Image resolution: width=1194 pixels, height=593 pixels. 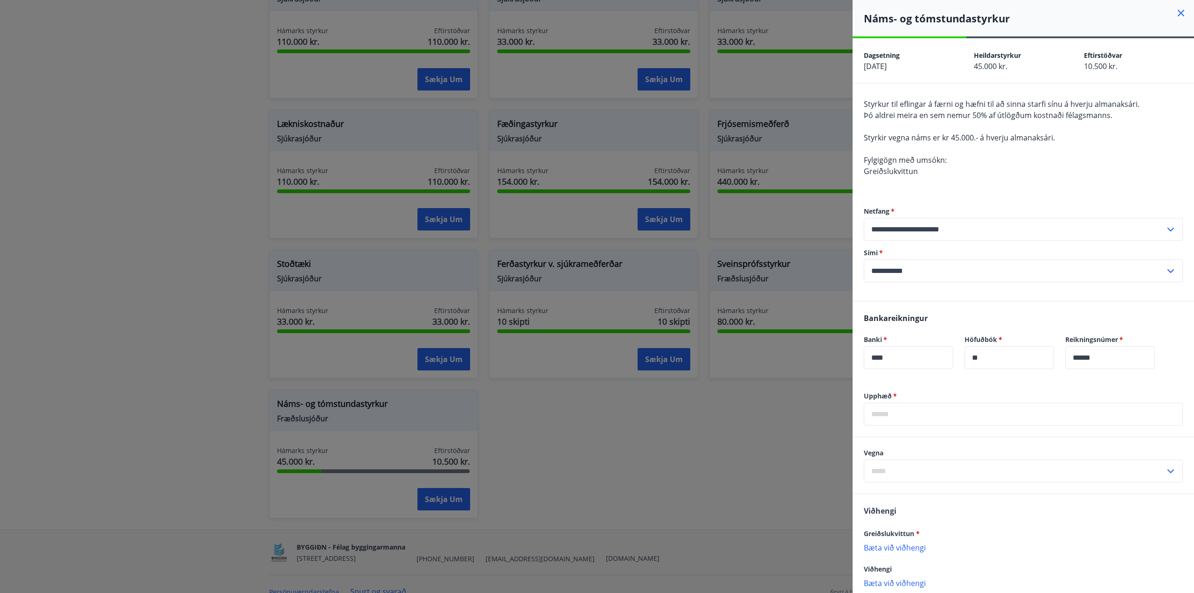 I want to click on label: Reikningsnúmer, so click(x=1110, y=340).